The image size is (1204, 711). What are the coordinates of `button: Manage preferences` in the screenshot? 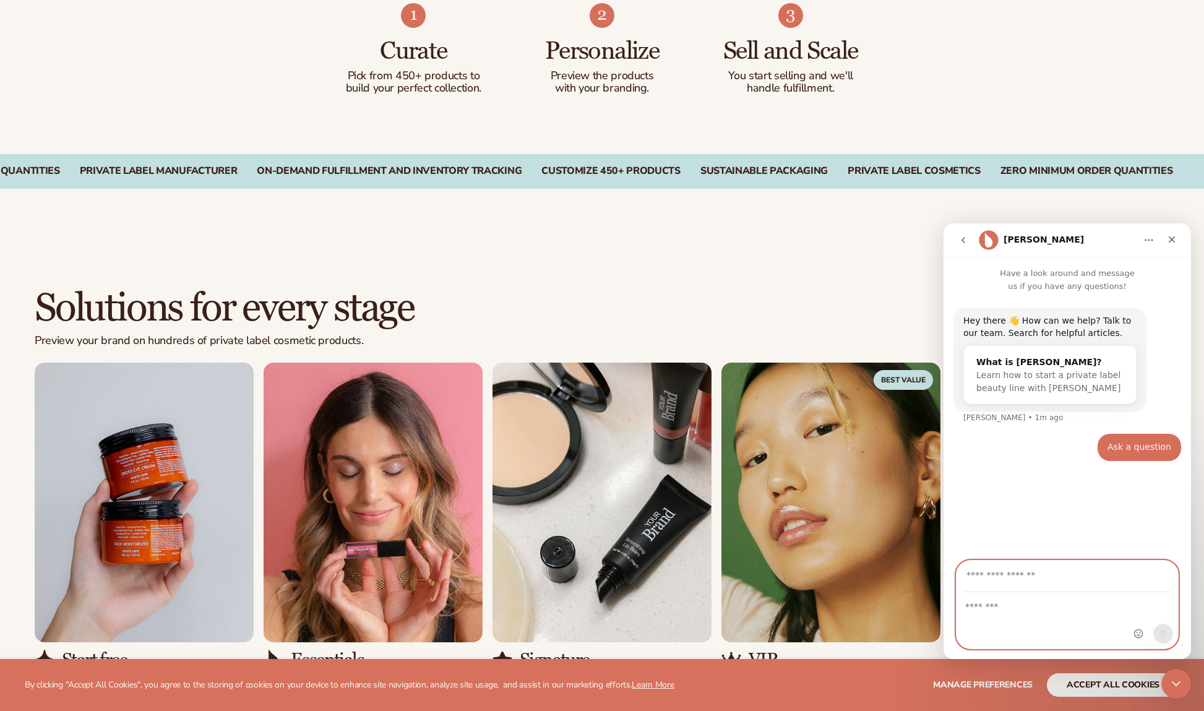 It's located at (983, 685).